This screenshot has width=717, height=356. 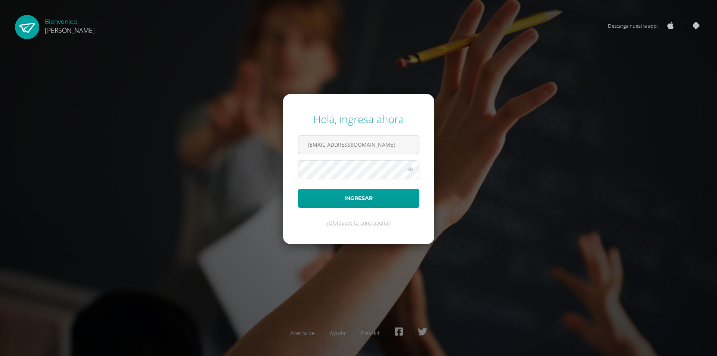 I want to click on span: Descarga nuestra app:, so click(x=636, y=26).